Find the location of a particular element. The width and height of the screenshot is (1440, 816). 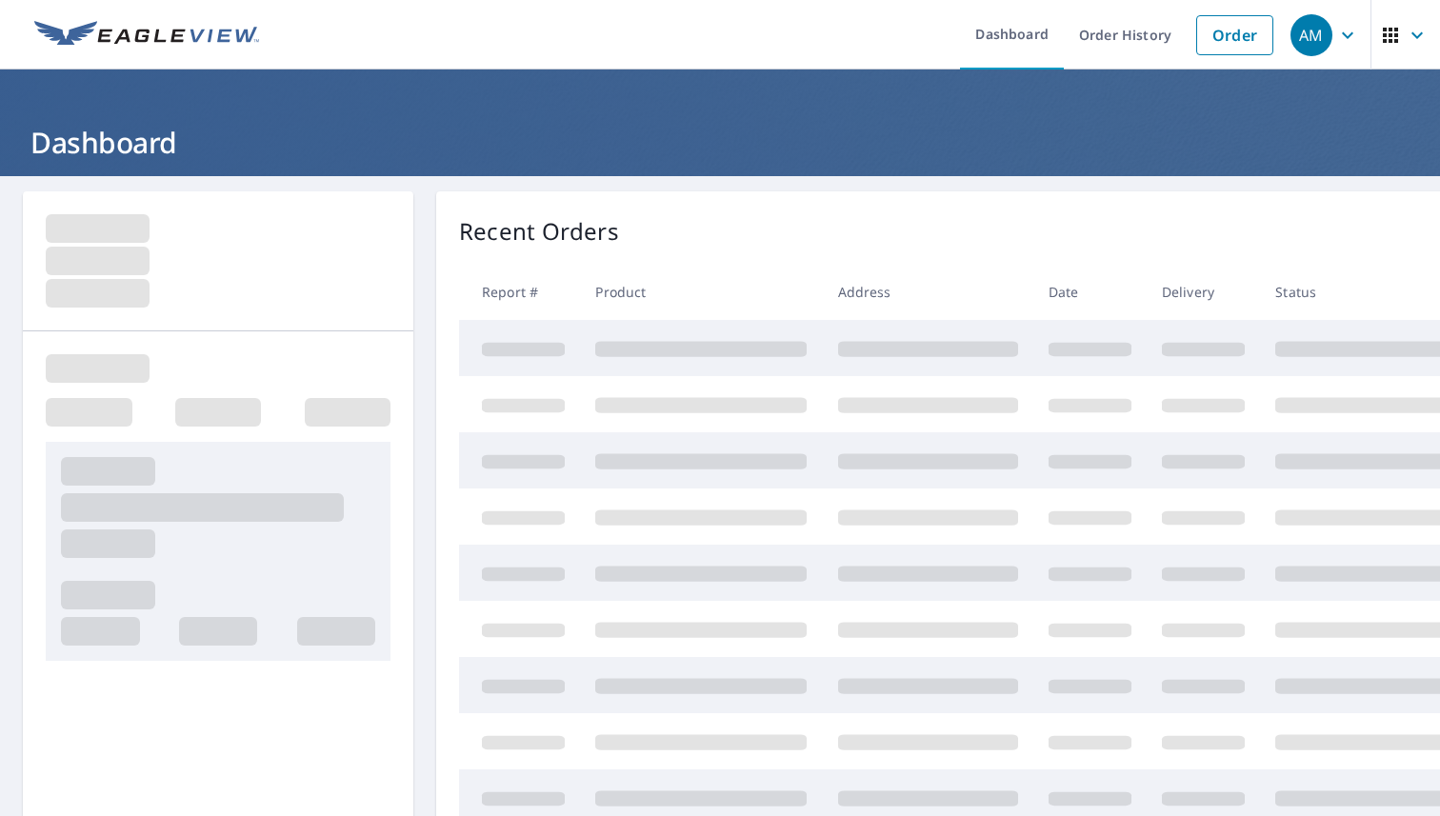

img: EV Logo is located at coordinates (147, 35).